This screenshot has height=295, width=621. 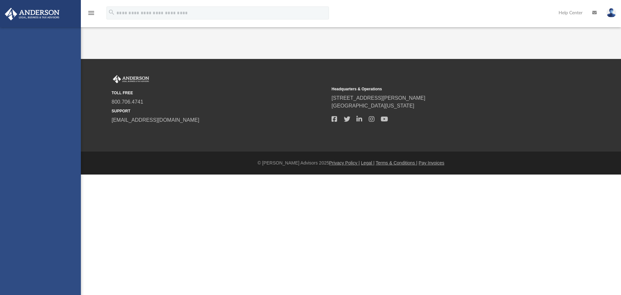 What do you see at coordinates (440, 89) in the screenshot?
I see `small: Headquarters & Operations` at bounding box center [440, 89].